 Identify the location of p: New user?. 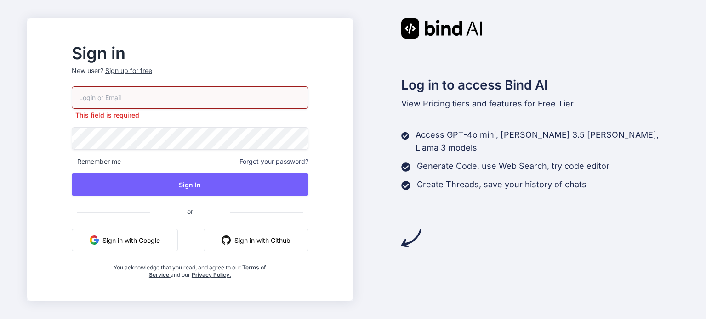
(190, 76).